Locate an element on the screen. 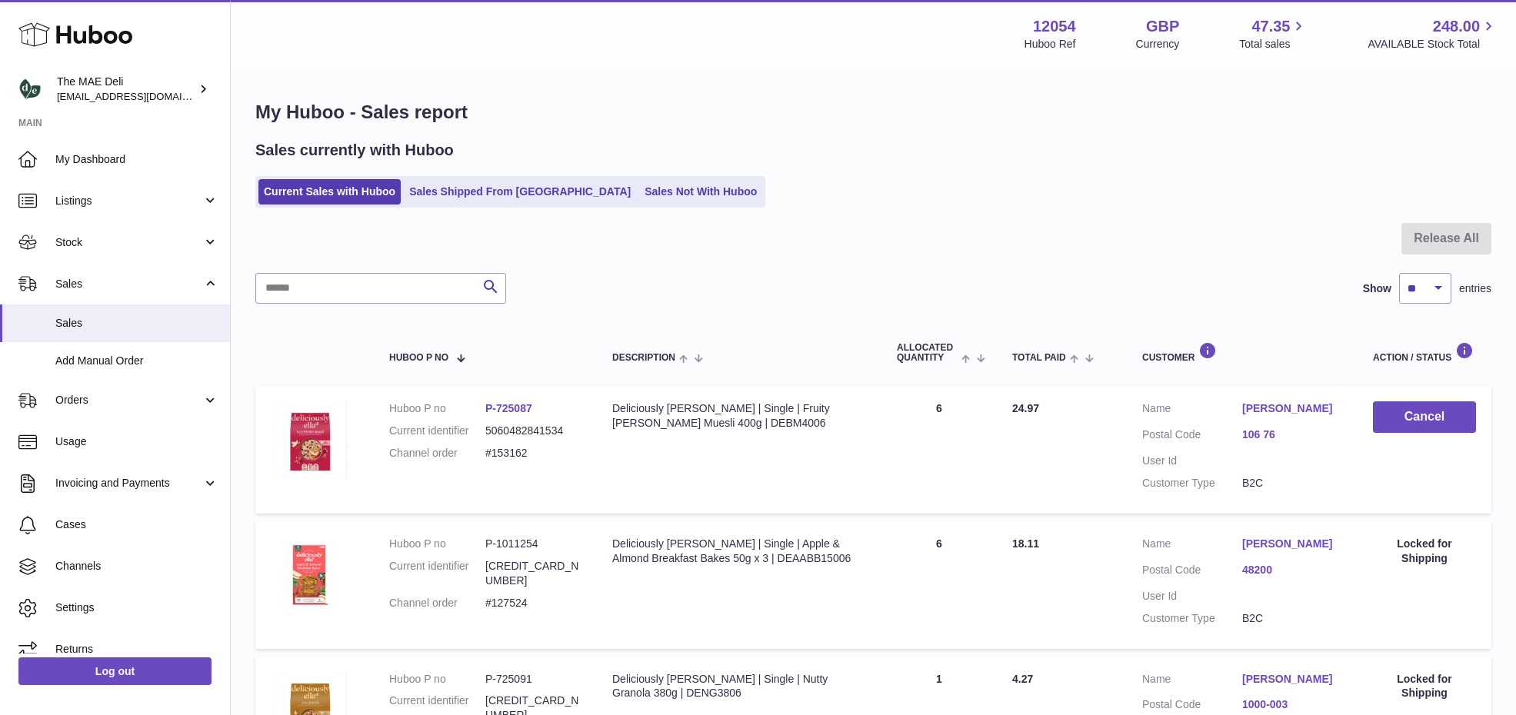  dd: P-725091 is located at coordinates (533, 679).